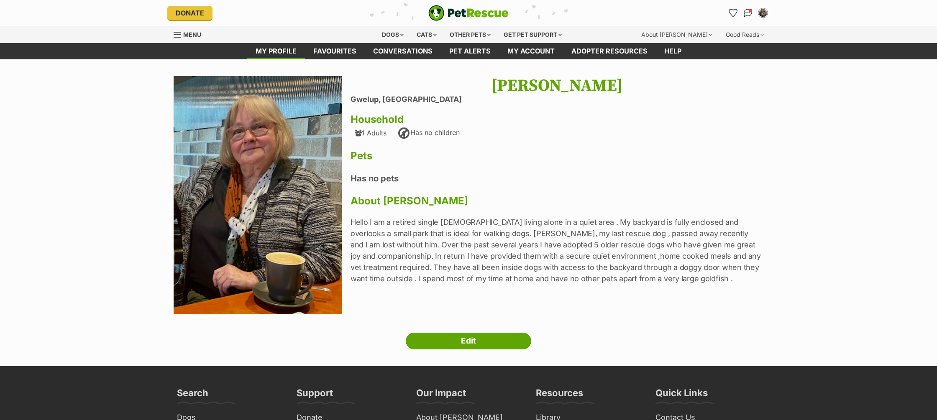  I want to click on a: Help, so click(672, 51).